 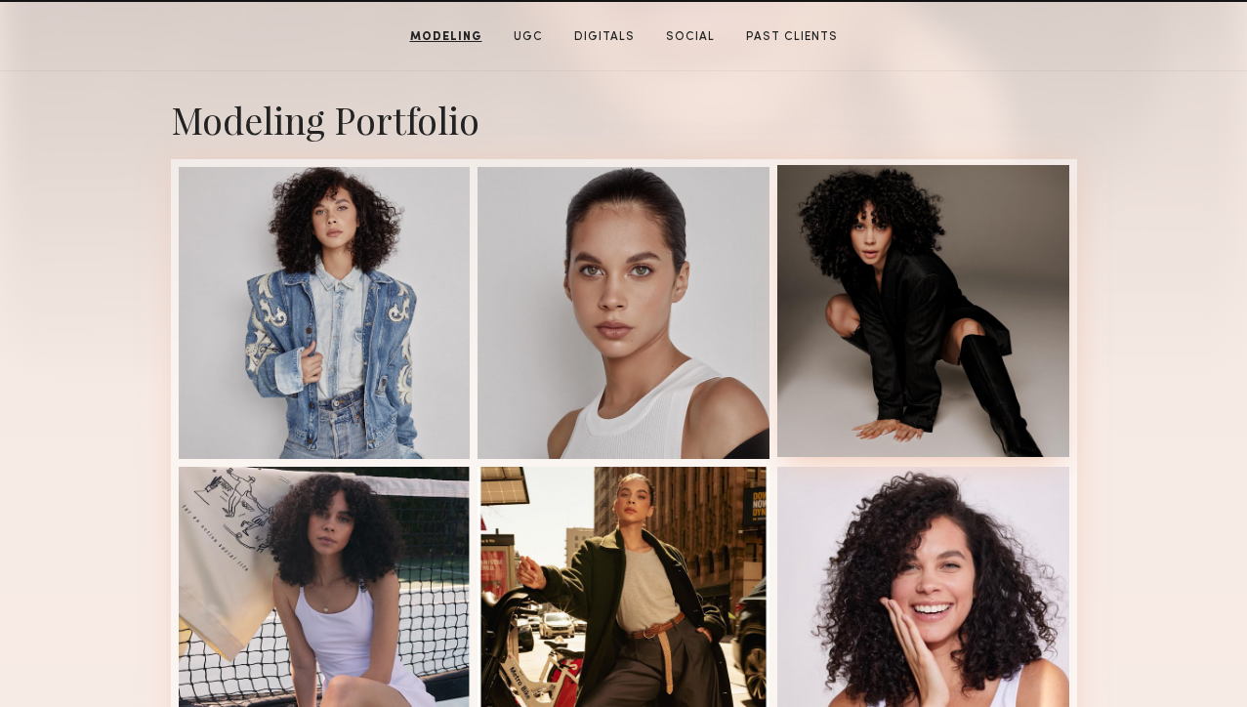 What do you see at coordinates (624, 119) in the screenshot?
I see `div: Modeling Portfolio` at bounding box center [624, 119].